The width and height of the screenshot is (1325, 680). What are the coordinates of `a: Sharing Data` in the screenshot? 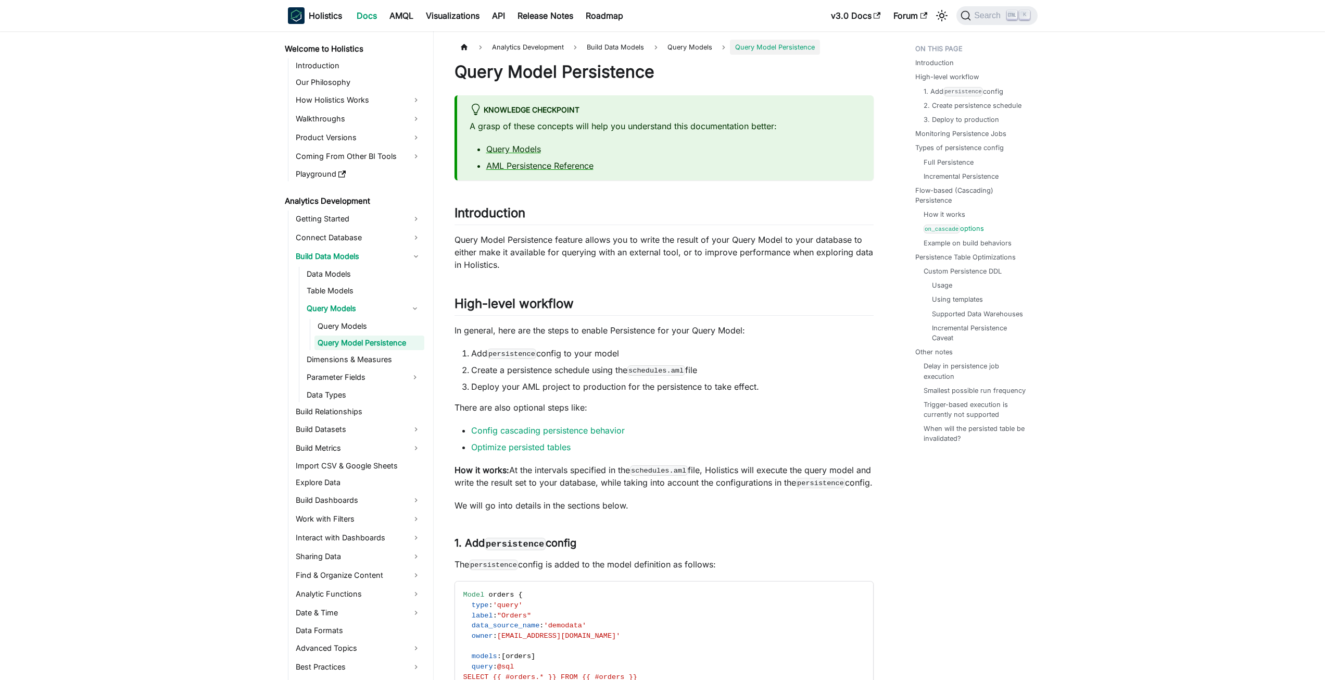 It's located at (358, 556).